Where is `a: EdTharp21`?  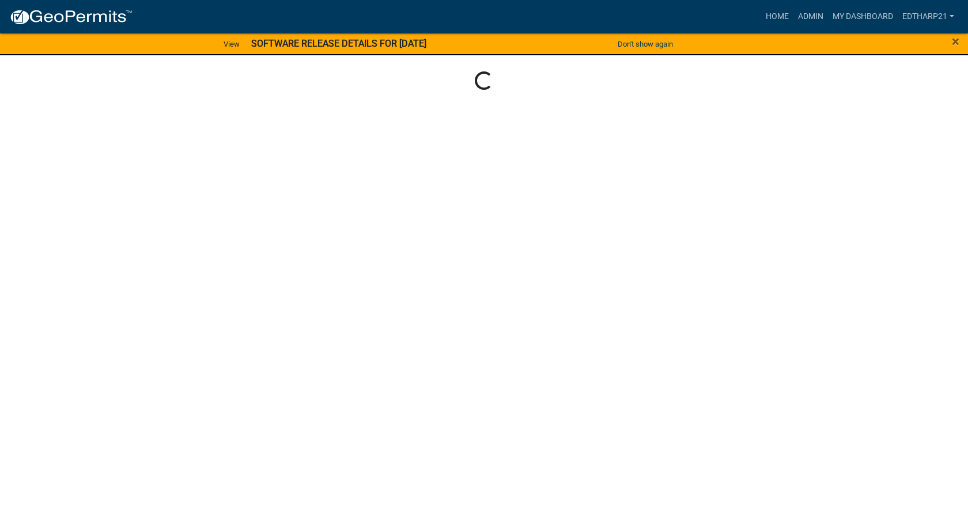 a: EdTharp21 is located at coordinates (929, 17).